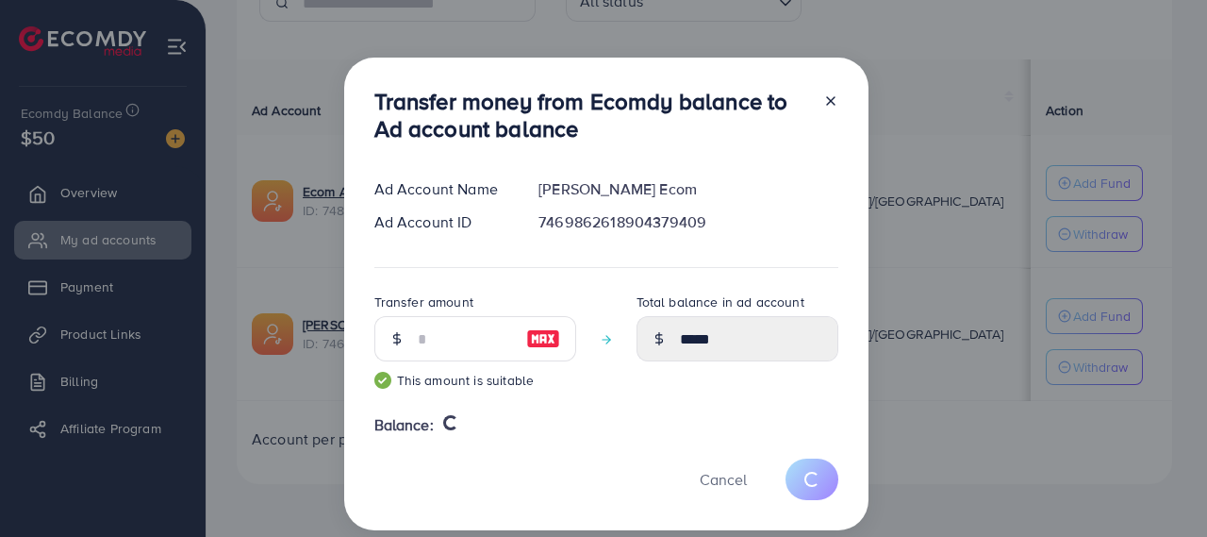  Describe the element at coordinates (441, 222) in the screenshot. I see `div: Ad Account ID` at that location.